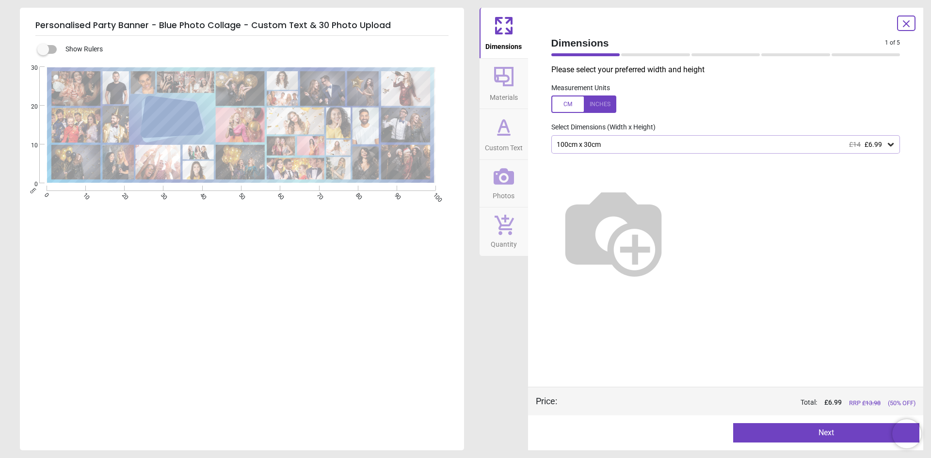 The width and height of the screenshot is (931, 458). I want to click on span: £6.99, so click(874, 145).